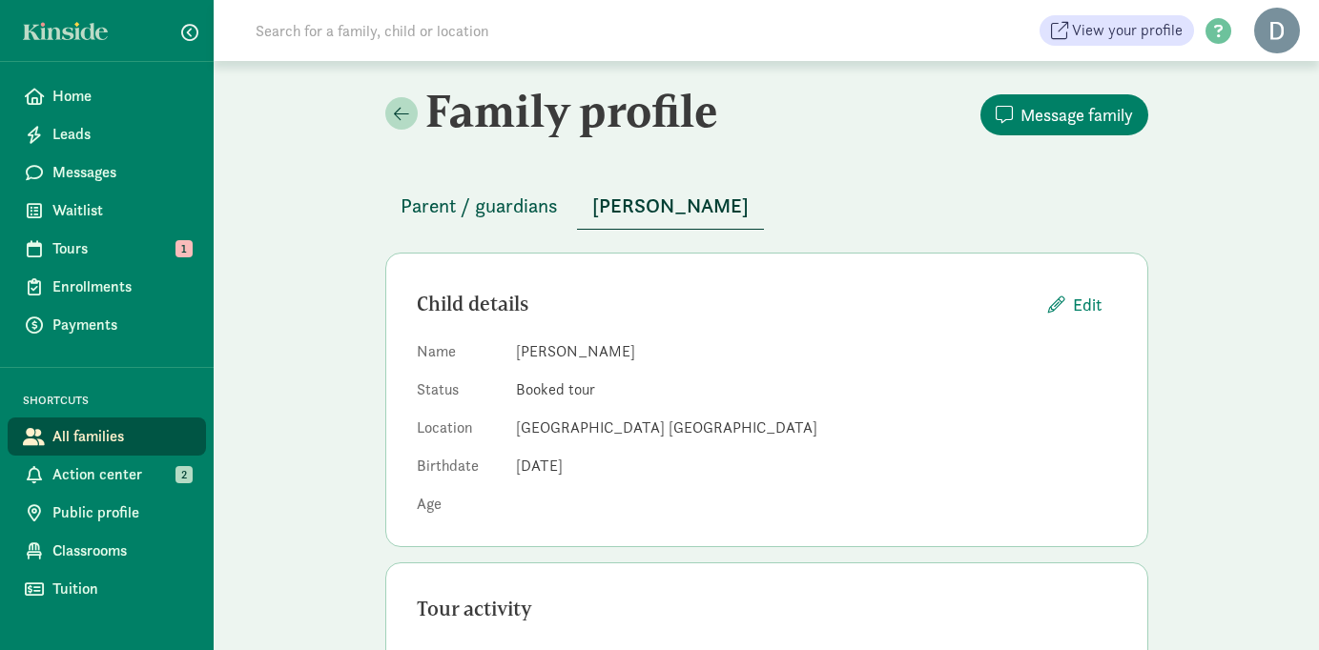 Image resolution: width=1319 pixels, height=650 pixels. What do you see at coordinates (121, 475) in the screenshot?
I see `span: Action center` at bounding box center [121, 475].